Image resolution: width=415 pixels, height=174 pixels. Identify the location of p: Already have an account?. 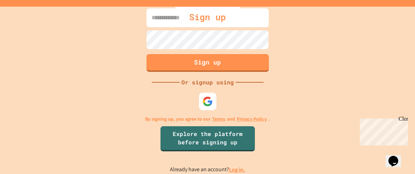
(207, 170).